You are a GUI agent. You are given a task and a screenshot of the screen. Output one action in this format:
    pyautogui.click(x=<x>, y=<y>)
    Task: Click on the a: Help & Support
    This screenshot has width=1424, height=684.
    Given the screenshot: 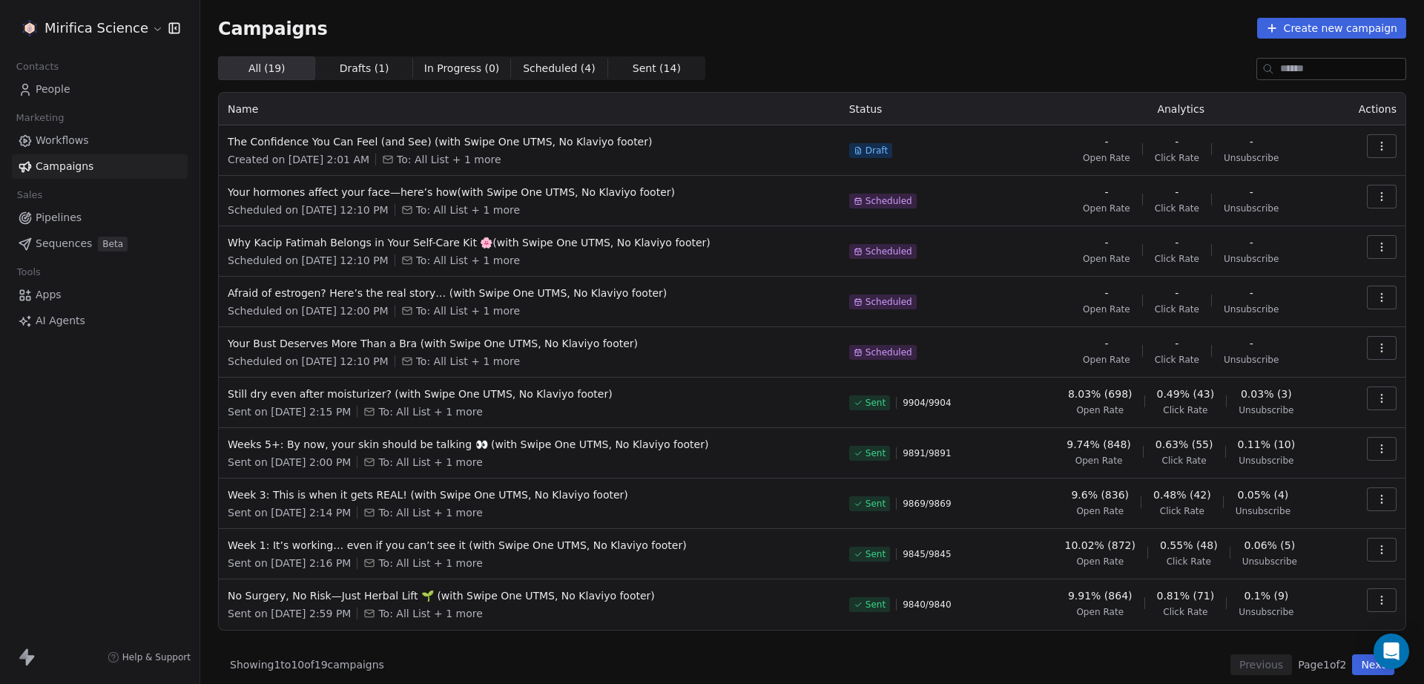 What is the action you would take?
    pyautogui.click(x=149, y=657)
    